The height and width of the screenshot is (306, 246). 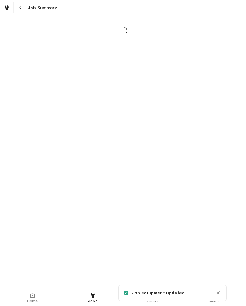 I want to click on span: Home, so click(x=32, y=301).